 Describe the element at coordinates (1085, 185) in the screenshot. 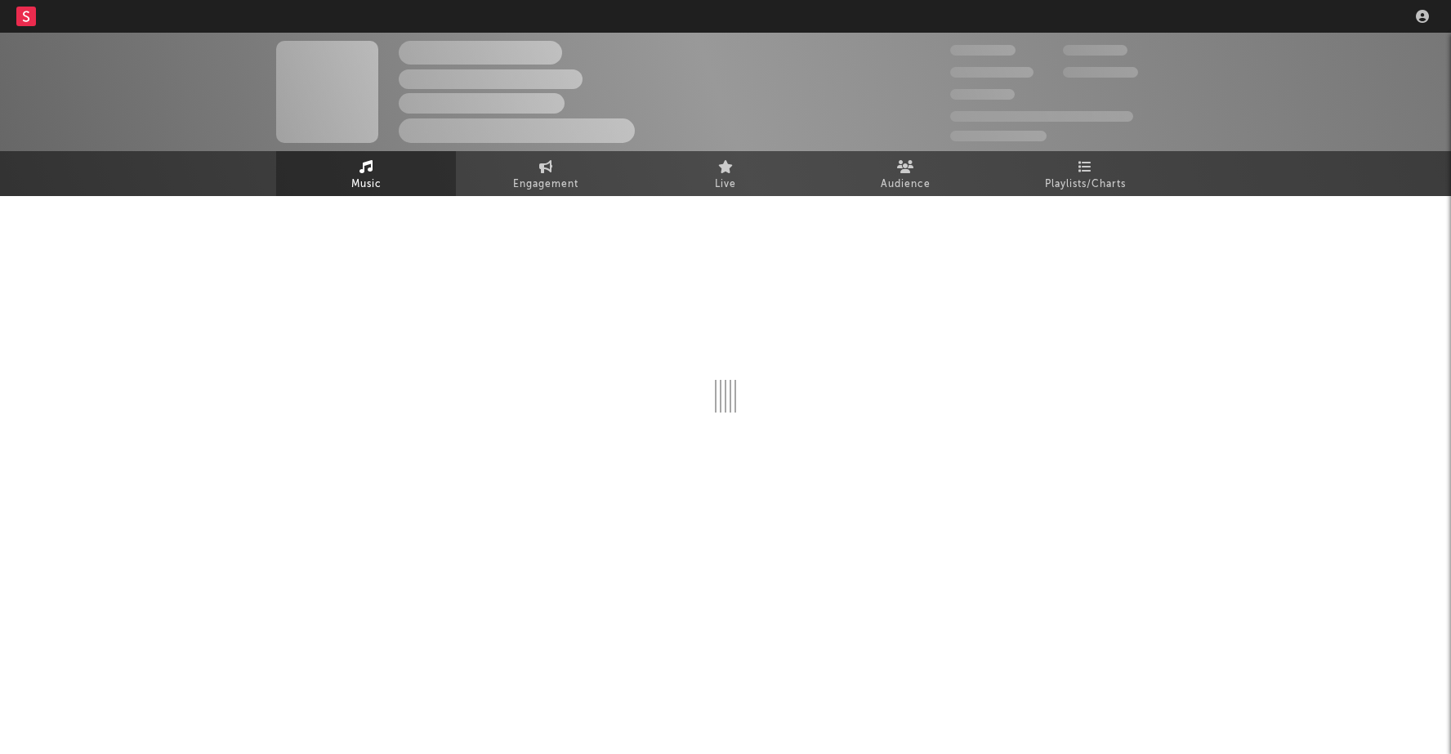

I see `span: Playlists/Charts` at that location.